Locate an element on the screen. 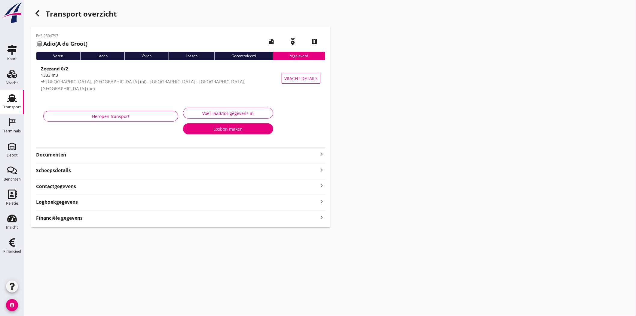 This screenshot has width=636, height=316. div: Transport is located at coordinates (12, 107).